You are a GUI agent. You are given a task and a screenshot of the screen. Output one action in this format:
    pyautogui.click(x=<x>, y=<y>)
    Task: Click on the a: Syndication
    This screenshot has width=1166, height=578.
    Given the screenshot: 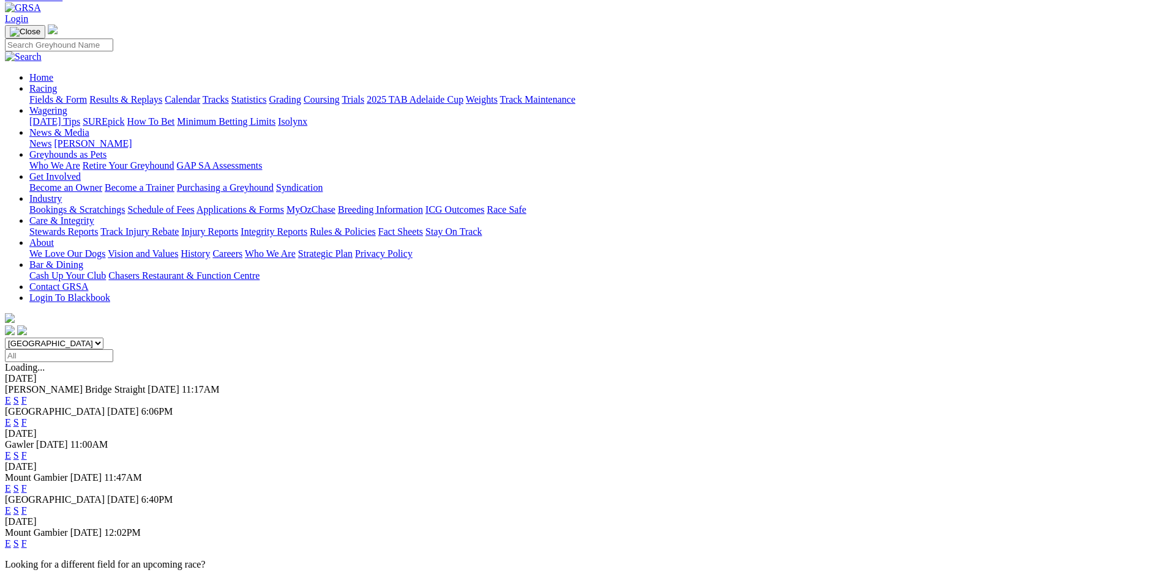 What is the action you would take?
    pyautogui.click(x=299, y=187)
    